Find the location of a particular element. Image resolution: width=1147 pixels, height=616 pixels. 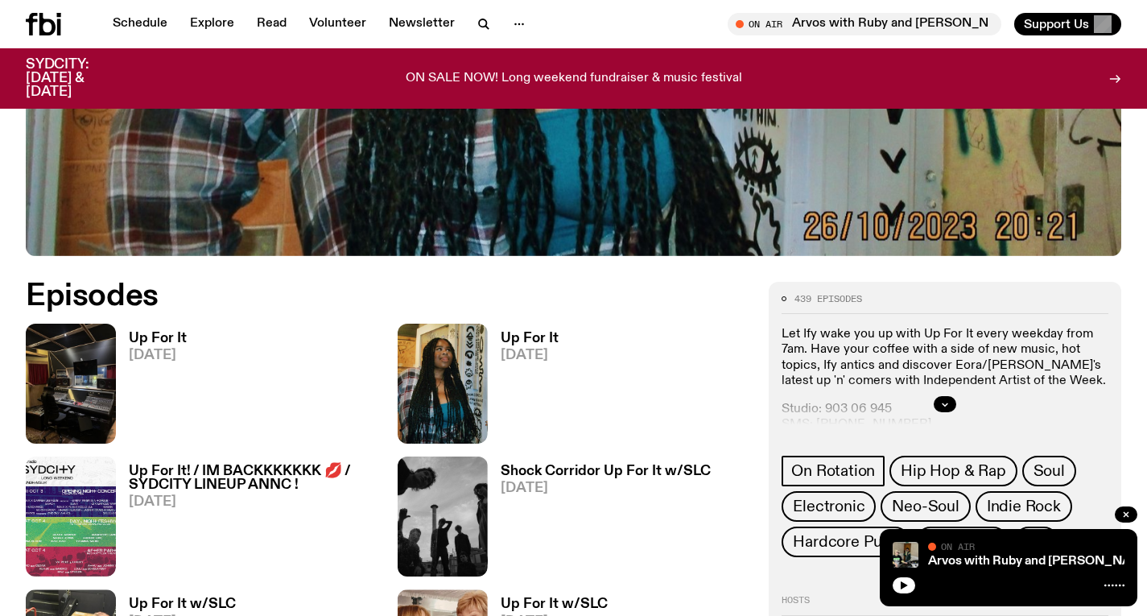

span: Support Us is located at coordinates (1056, 24).